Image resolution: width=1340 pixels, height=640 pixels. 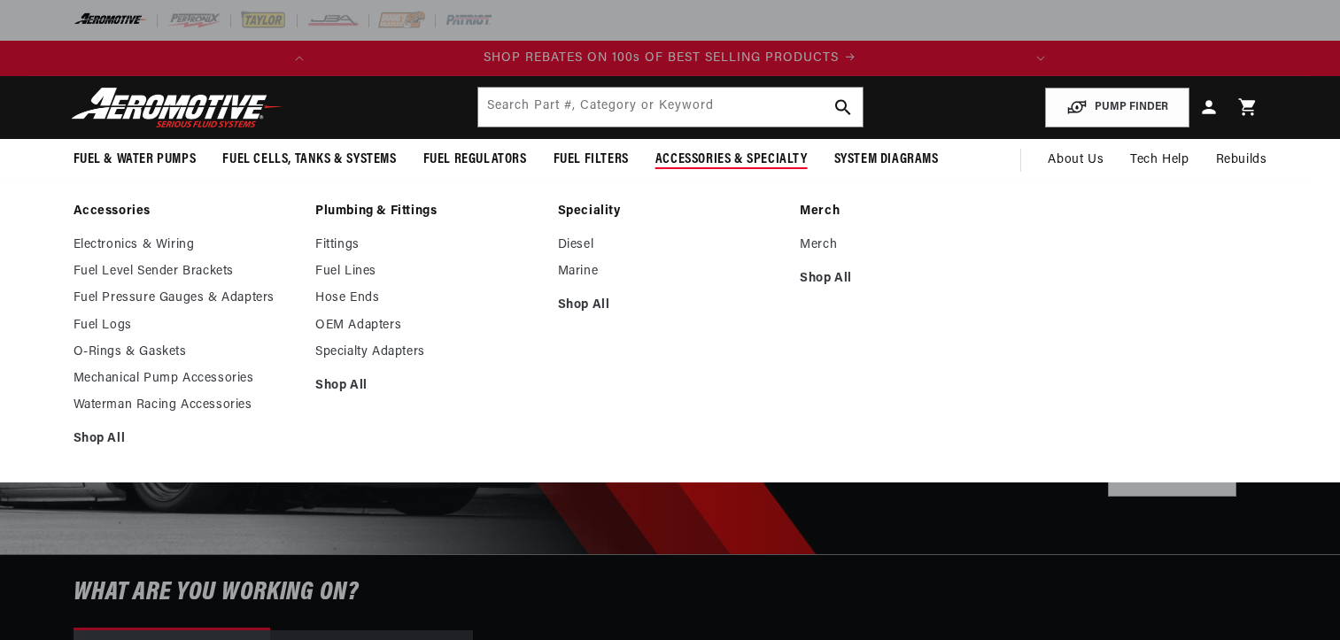 I want to click on span: Accessories & Specialty, so click(x=732, y=159).